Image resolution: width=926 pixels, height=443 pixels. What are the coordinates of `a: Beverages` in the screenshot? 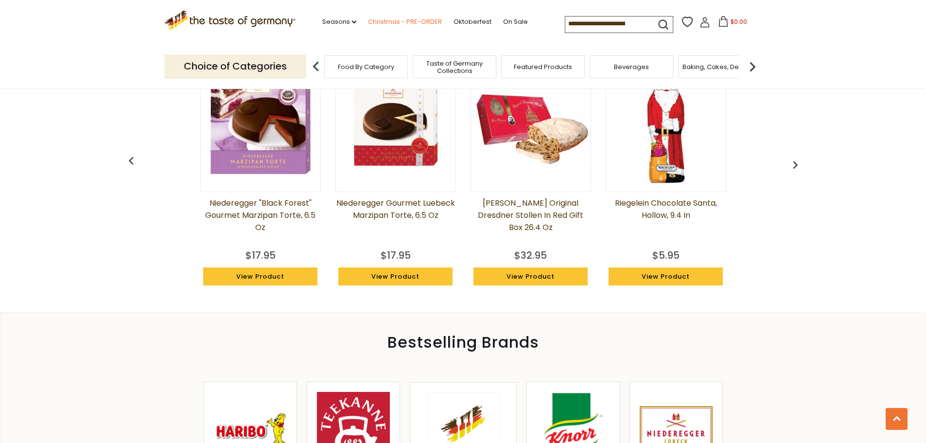 It's located at (632, 67).